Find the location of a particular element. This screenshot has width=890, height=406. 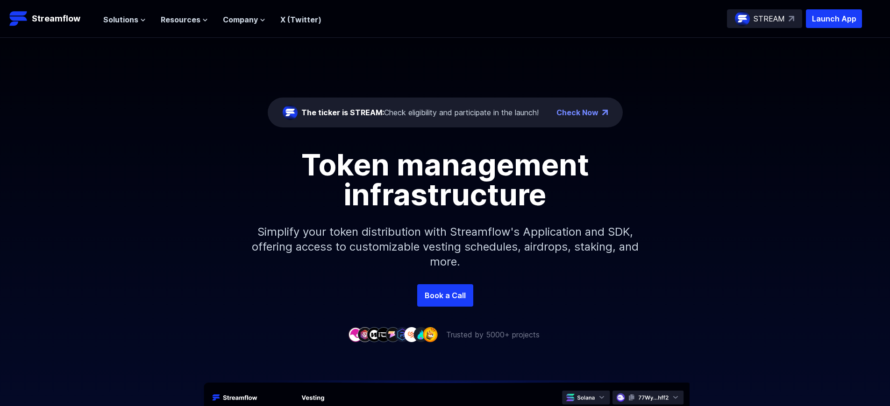

h1: Token management infrastructure is located at coordinates (445, 180).